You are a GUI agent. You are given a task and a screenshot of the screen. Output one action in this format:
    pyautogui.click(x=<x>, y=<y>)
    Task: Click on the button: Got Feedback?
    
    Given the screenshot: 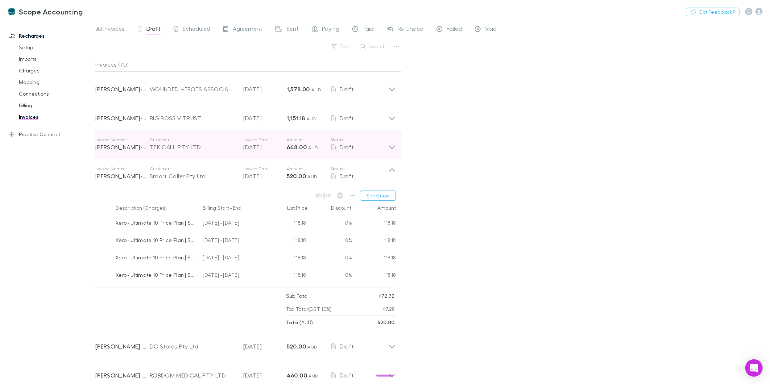 What is the action you would take?
    pyautogui.click(x=713, y=12)
    